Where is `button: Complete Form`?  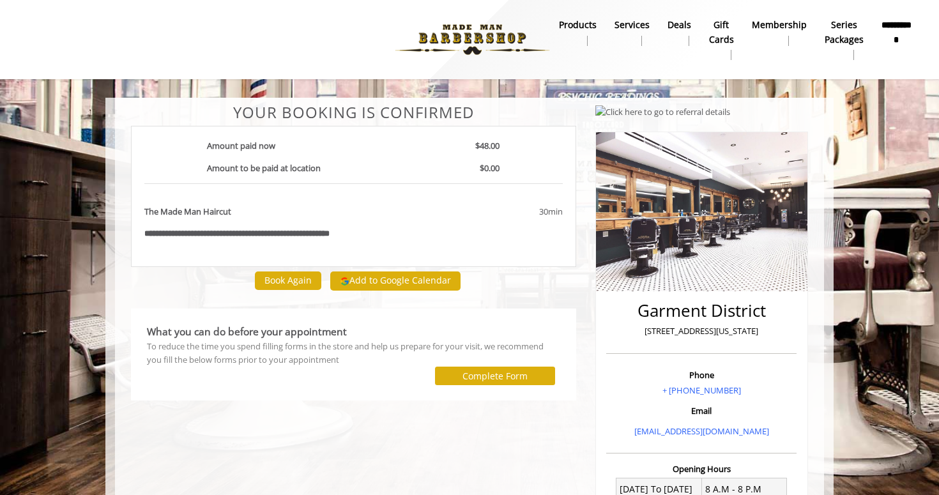
button: Complete Form is located at coordinates (495, 376).